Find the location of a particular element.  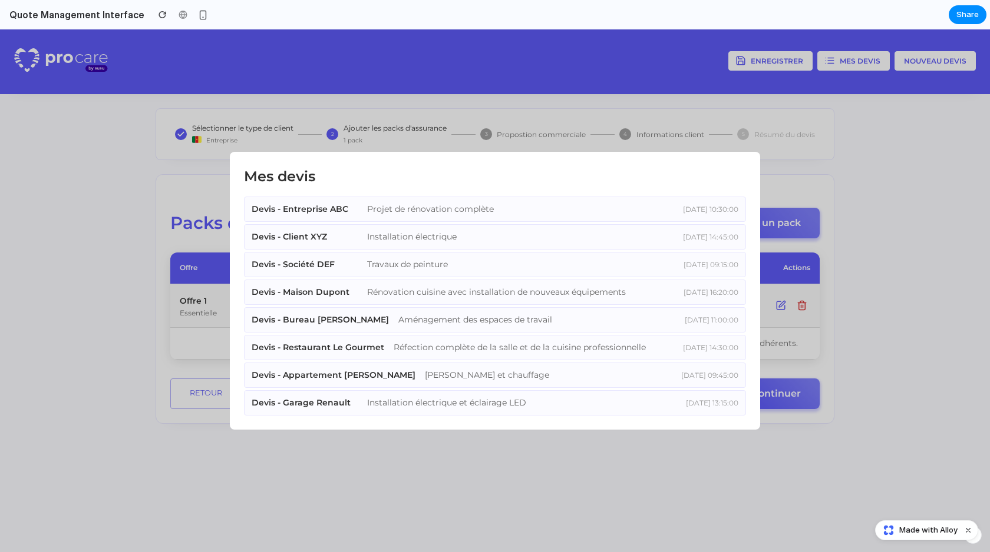

div: Projet de rénovation complète is located at coordinates (507, 180).